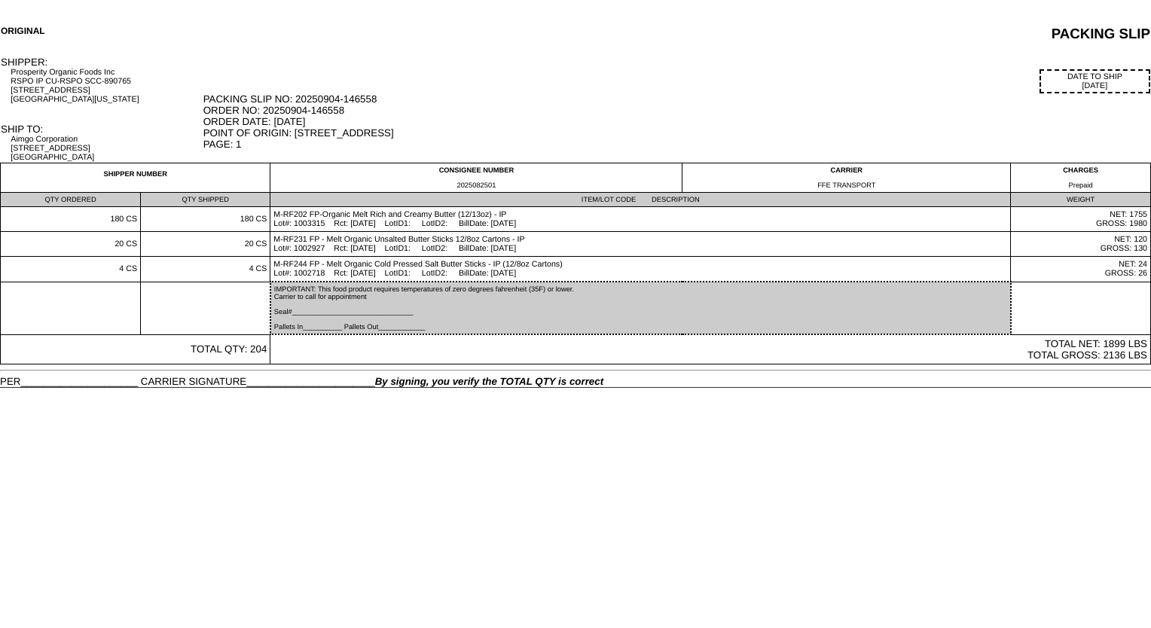 This screenshot has height=628, width=1151. Describe the element at coordinates (71, 200) in the screenshot. I see `td: QTY ORDERED` at that location.